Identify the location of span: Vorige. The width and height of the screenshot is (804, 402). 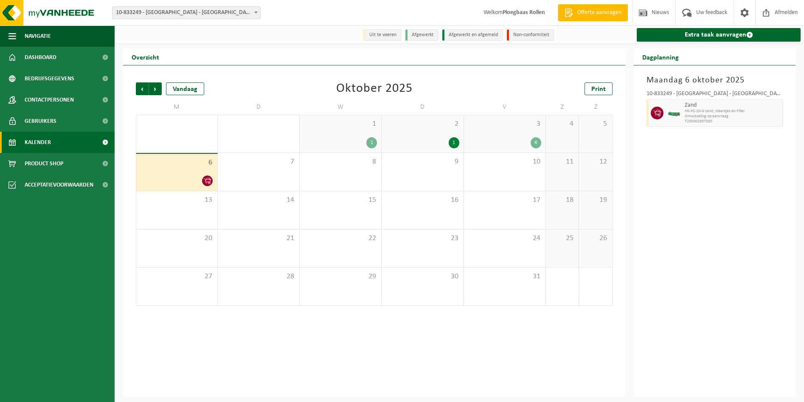
(142, 89).